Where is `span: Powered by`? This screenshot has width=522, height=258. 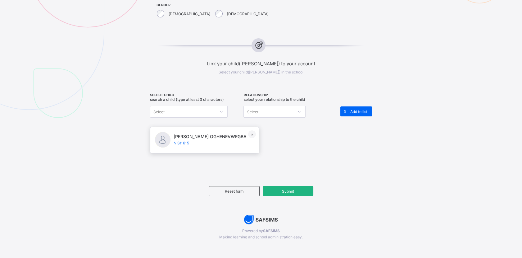 span: Powered by is located at coordinates (261, 230).